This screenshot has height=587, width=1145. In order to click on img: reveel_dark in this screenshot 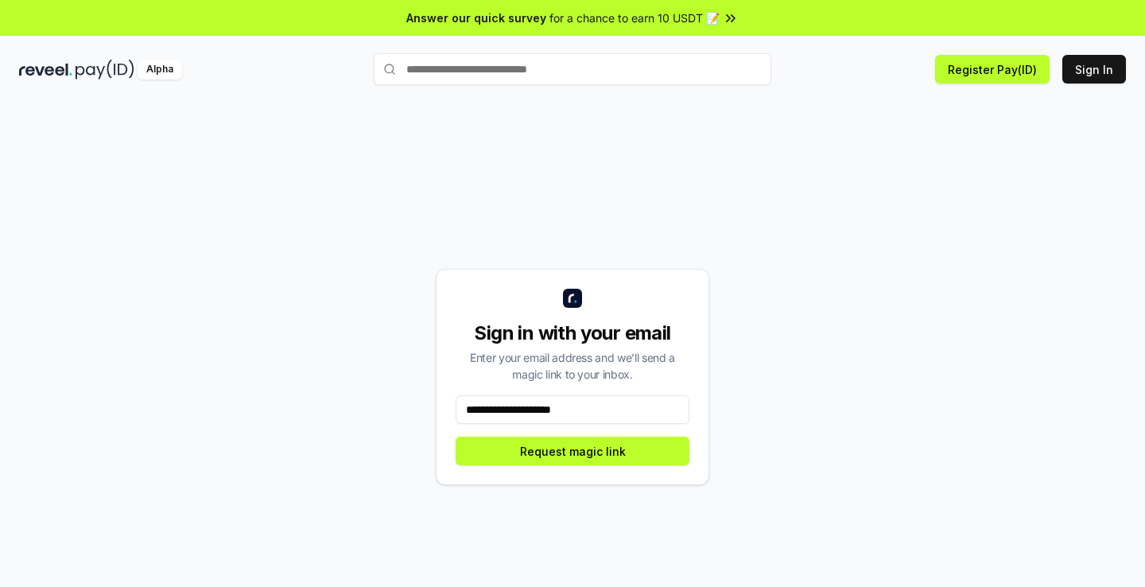, I will do `click(45, 69)`.